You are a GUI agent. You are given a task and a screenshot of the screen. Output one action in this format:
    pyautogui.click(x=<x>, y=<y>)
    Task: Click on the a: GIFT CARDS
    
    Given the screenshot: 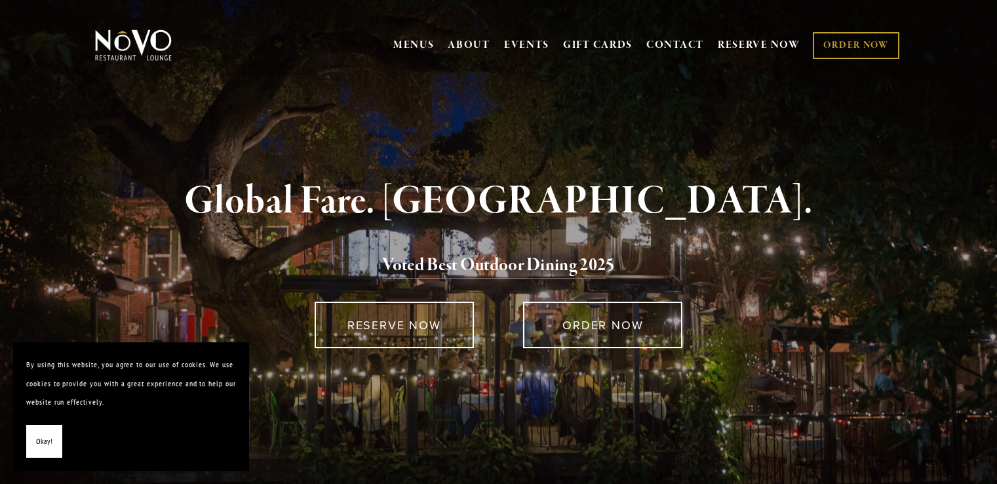 What is the action you would take?
    pyautogui.click(x=598, y=45)
    